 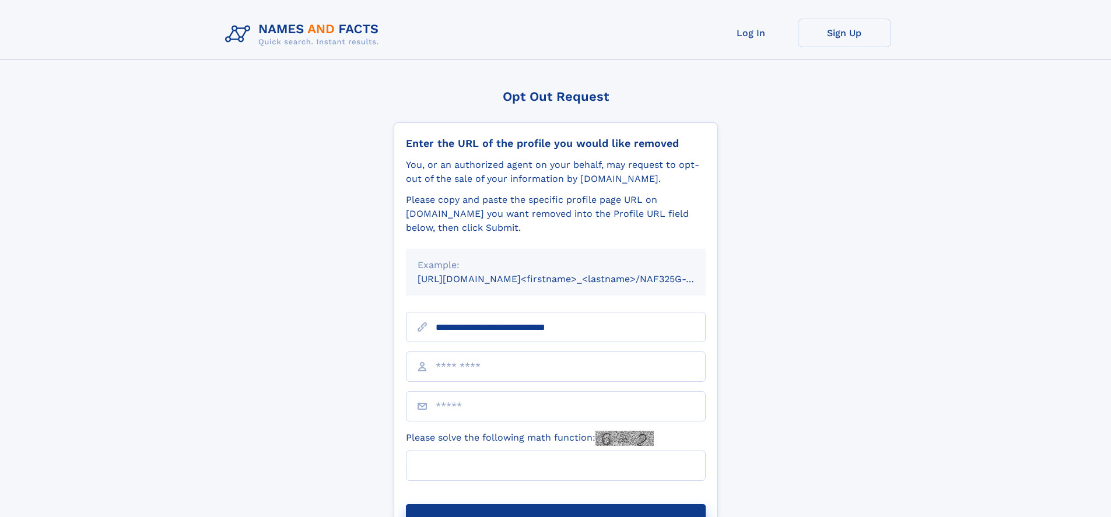 I want to click on div: Opt Out Request, so click(x=556, y=96).